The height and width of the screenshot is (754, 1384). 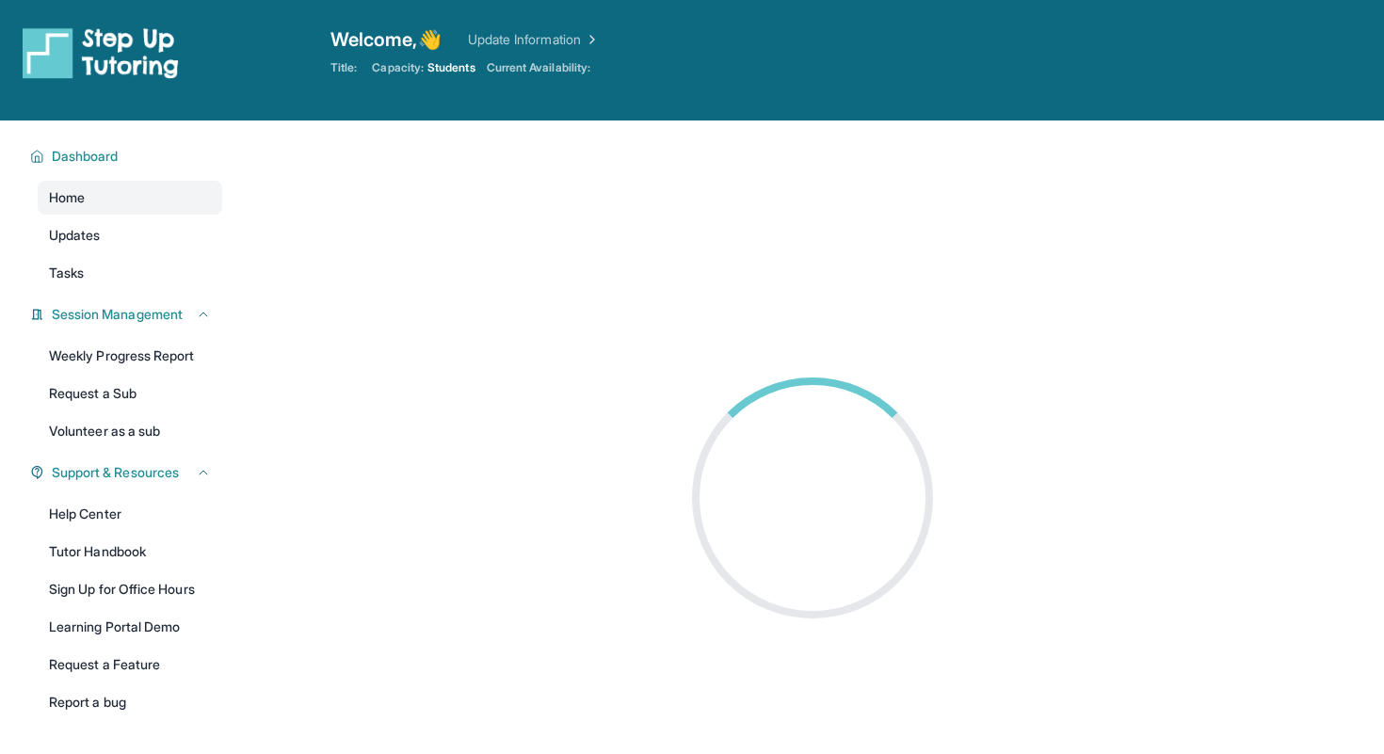 What do you see at coordinates (451, 68) in the screenshot?
I see `span: Students` at bounding box center [451, 68].